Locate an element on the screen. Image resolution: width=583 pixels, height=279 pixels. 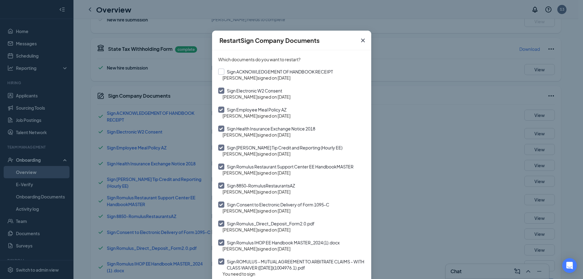
svg: Cross is located at coordinates (363, 40).